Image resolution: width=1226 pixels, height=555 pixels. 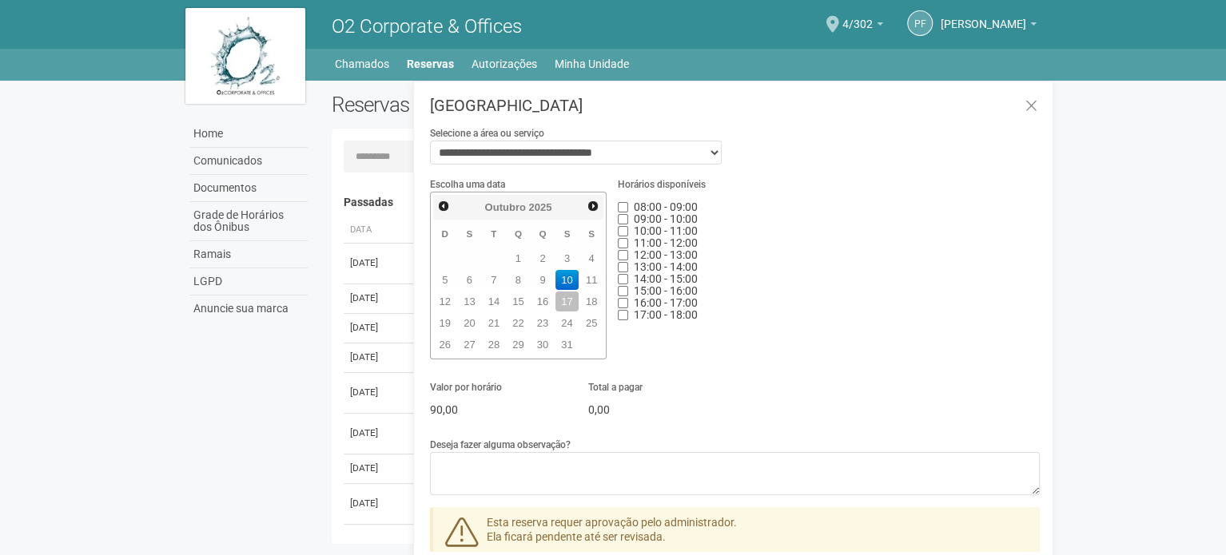 What do you see at coordinates (443, 206) in the screenshot?
I see `span: Anterior` at bounding box center [443, 206].